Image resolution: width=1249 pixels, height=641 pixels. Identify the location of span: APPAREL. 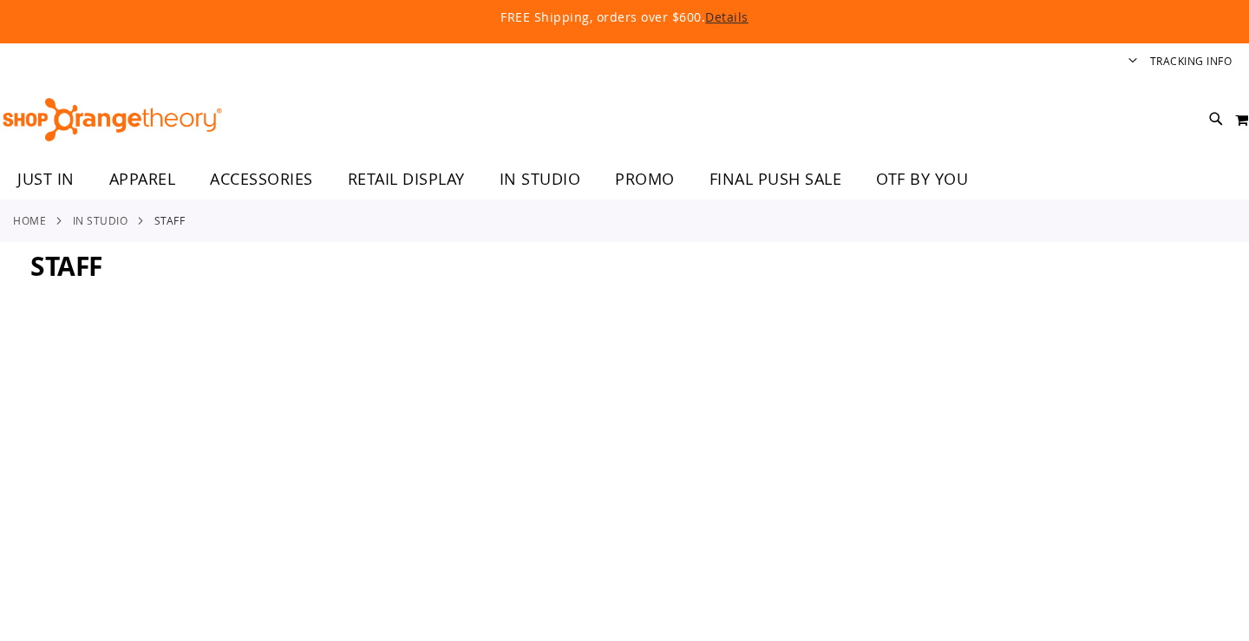
(142, 179).